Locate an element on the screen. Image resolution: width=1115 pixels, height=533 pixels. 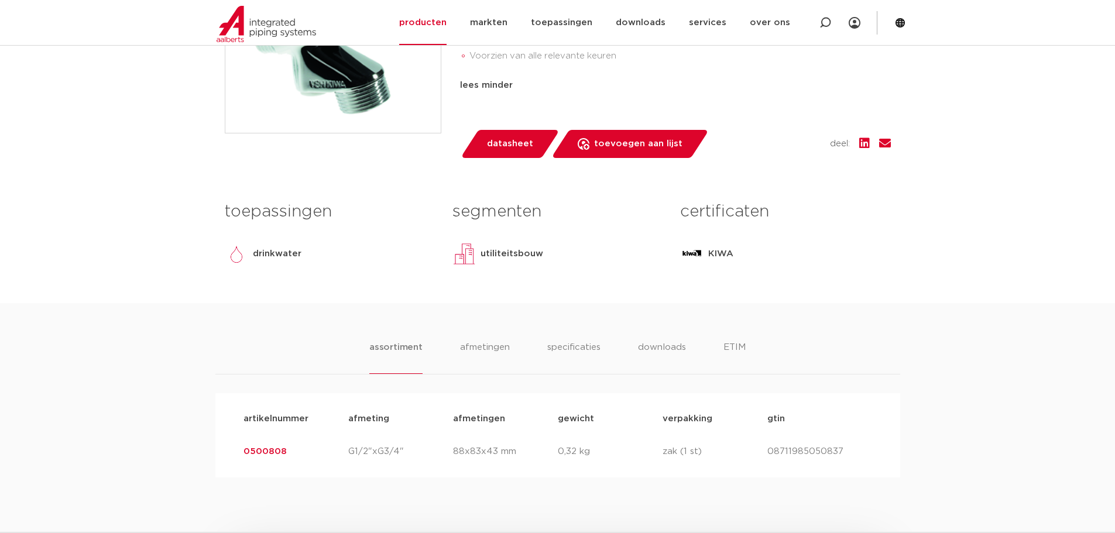
img: drinkwater is located at coordinates (236, 254).